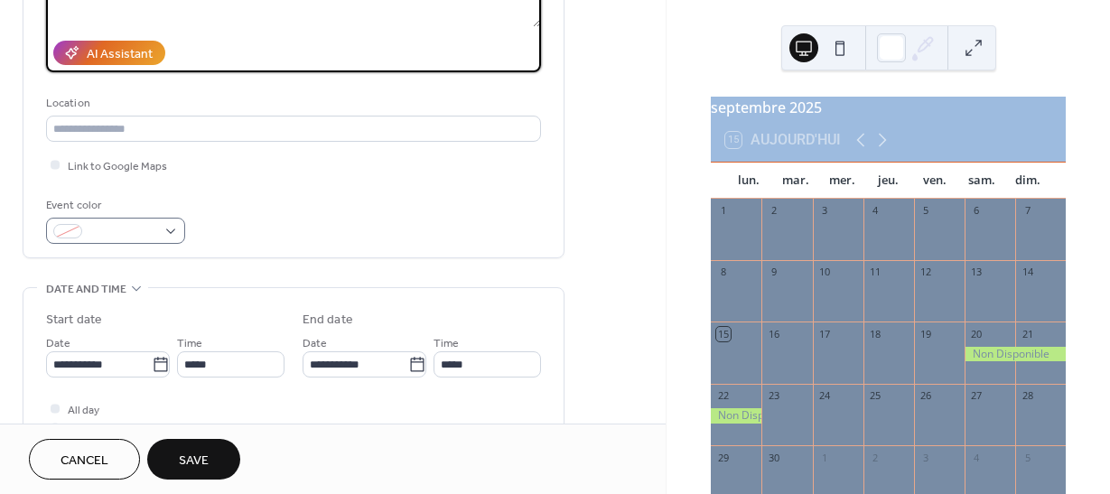 The height and width of the screenshot is (494, 1110). What do you see at coordinates (292, 103) in the screenshot?
I see `div: Location` at bounding box center [292, 103].